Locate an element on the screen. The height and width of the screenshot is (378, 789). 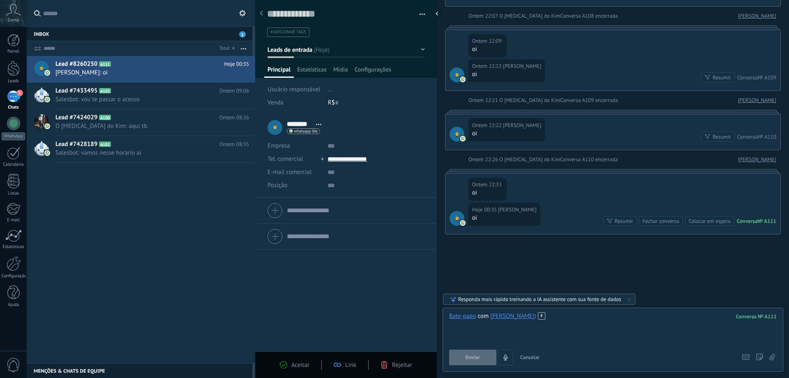
div: Ontem 22:13 is located at coordinates (487, 66).